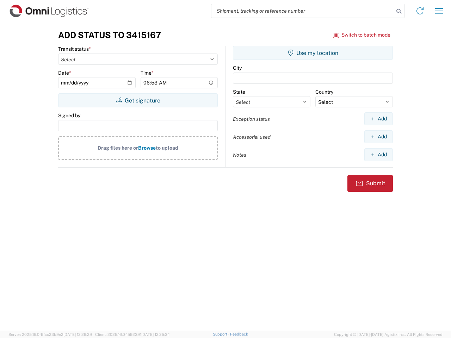 The height and width of the screenshot is (338, 451). I want to click on button: Switch to batch mode, so click(362, 35).